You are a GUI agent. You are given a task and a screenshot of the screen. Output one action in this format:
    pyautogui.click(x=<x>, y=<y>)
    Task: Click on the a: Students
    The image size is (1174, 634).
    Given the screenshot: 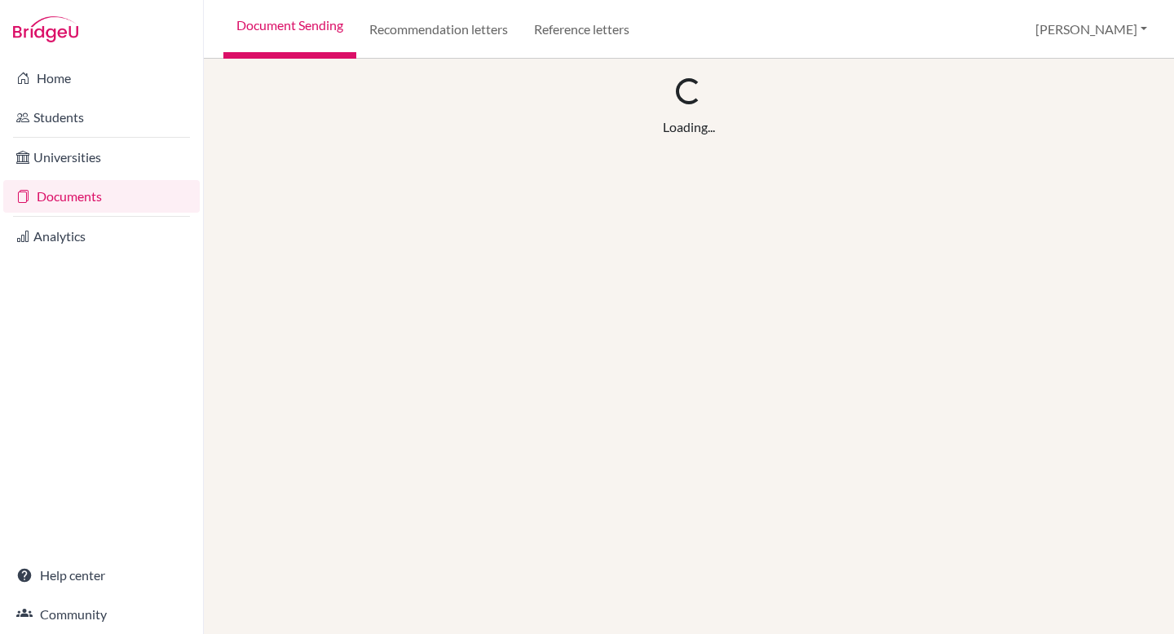 What is the action you would take?
    pyautogui.click(x=101, y=117)
    